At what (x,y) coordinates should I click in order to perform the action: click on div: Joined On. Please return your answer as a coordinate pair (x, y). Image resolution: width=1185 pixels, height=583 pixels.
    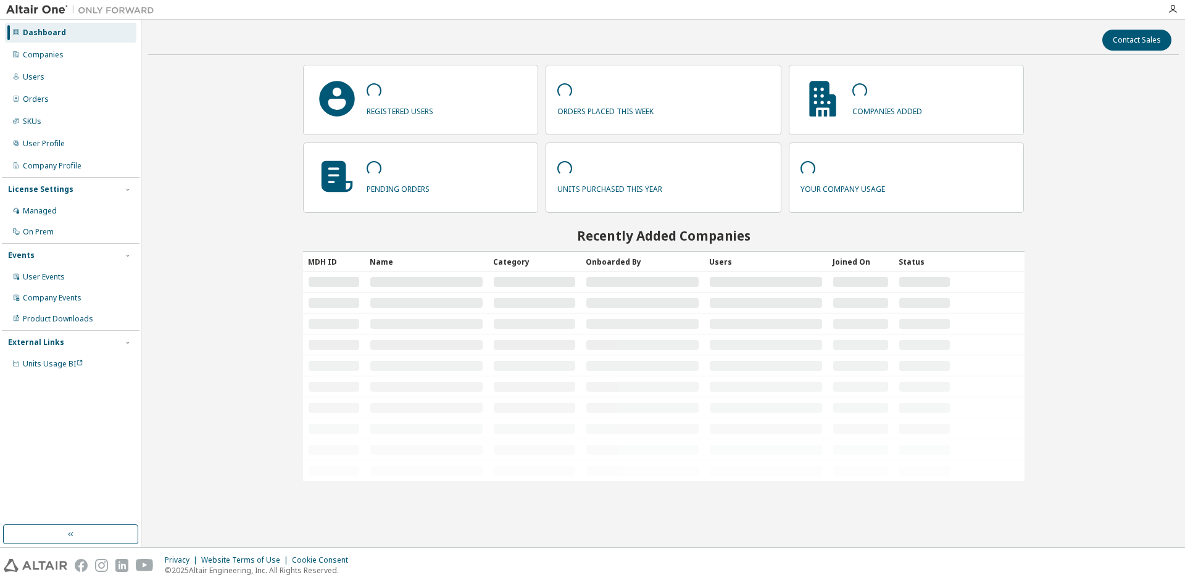
    Looking at the image, I should click on (861, 262).